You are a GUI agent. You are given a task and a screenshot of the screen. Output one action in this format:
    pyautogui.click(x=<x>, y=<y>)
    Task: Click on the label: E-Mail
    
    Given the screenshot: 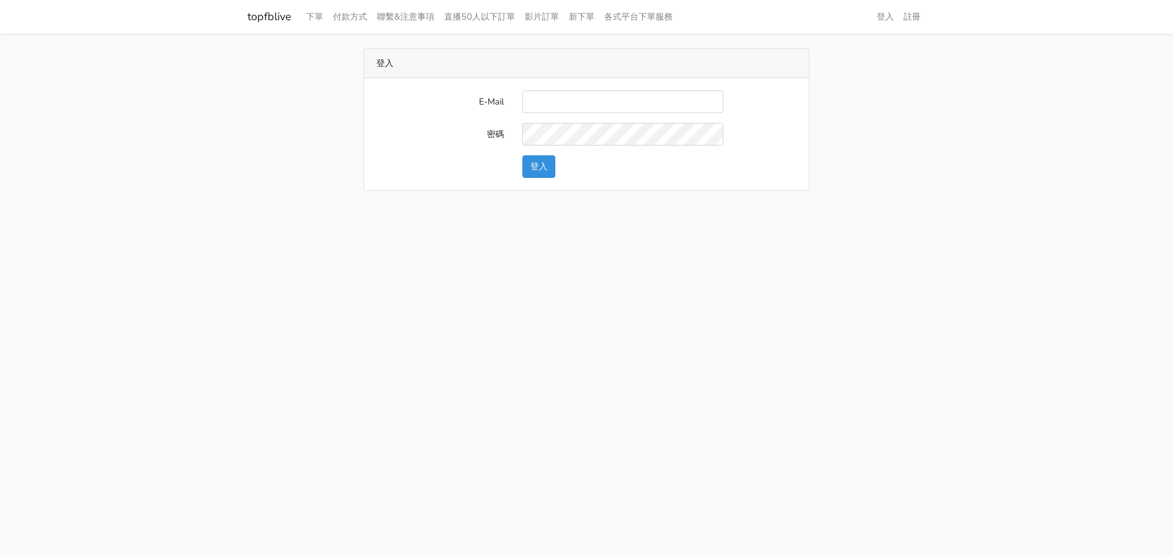 What is the action you would take?
    pyautogui.click(x=440, y=101)
    